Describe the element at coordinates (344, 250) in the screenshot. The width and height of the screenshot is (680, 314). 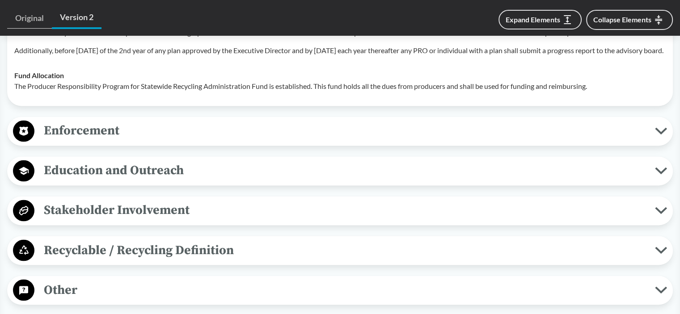
I see `span: Recyclable / Recycling Definition` at that location.